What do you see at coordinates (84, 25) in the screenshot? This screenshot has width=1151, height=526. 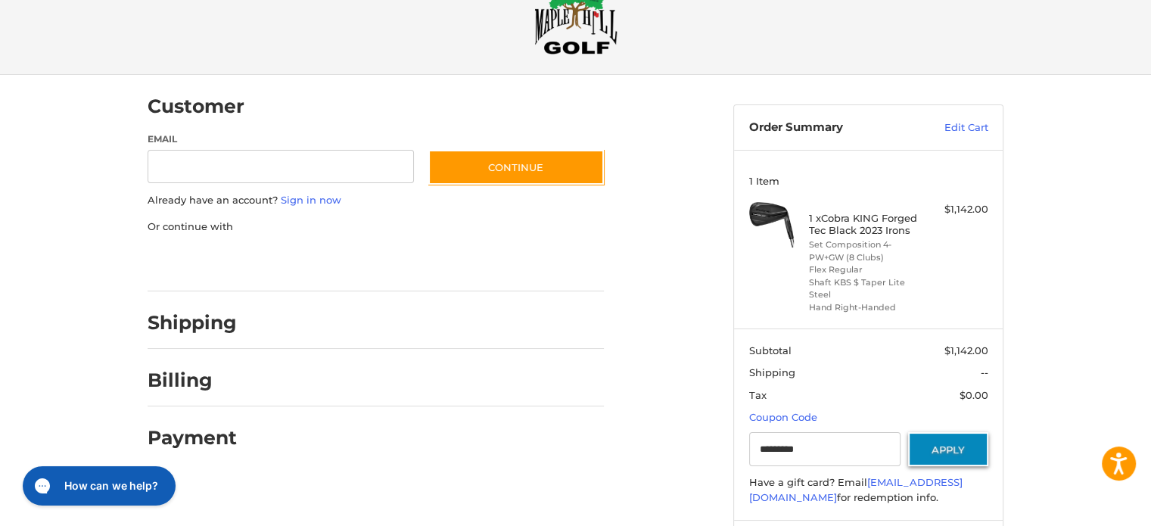 I see `button: Open gorgias live chat` at bounding box center [84, 25].